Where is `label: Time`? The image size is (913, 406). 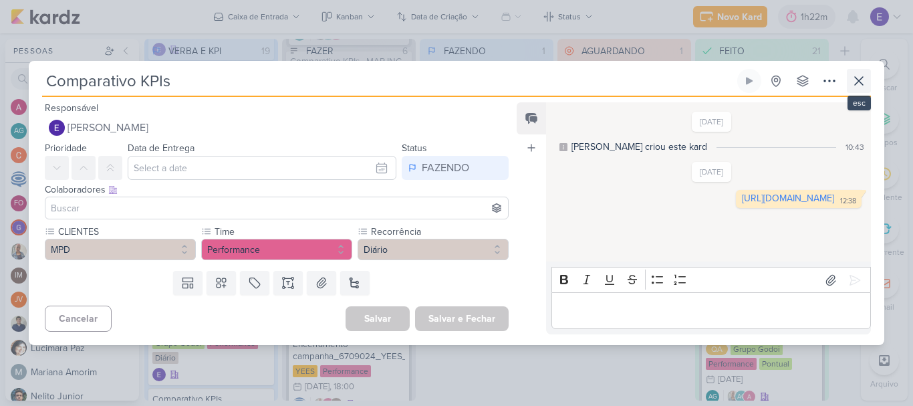
label: Time is located at coordinates (283, 231).